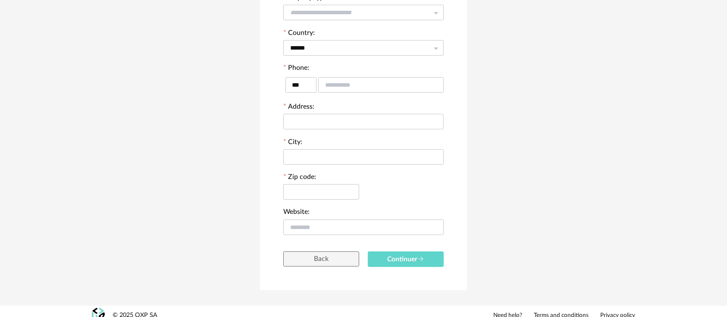 The width and height of the screenshot is (727, 317). Describe the element at coordinates (296, 69) in the screenshot. I see `label: Phone:` at that location.